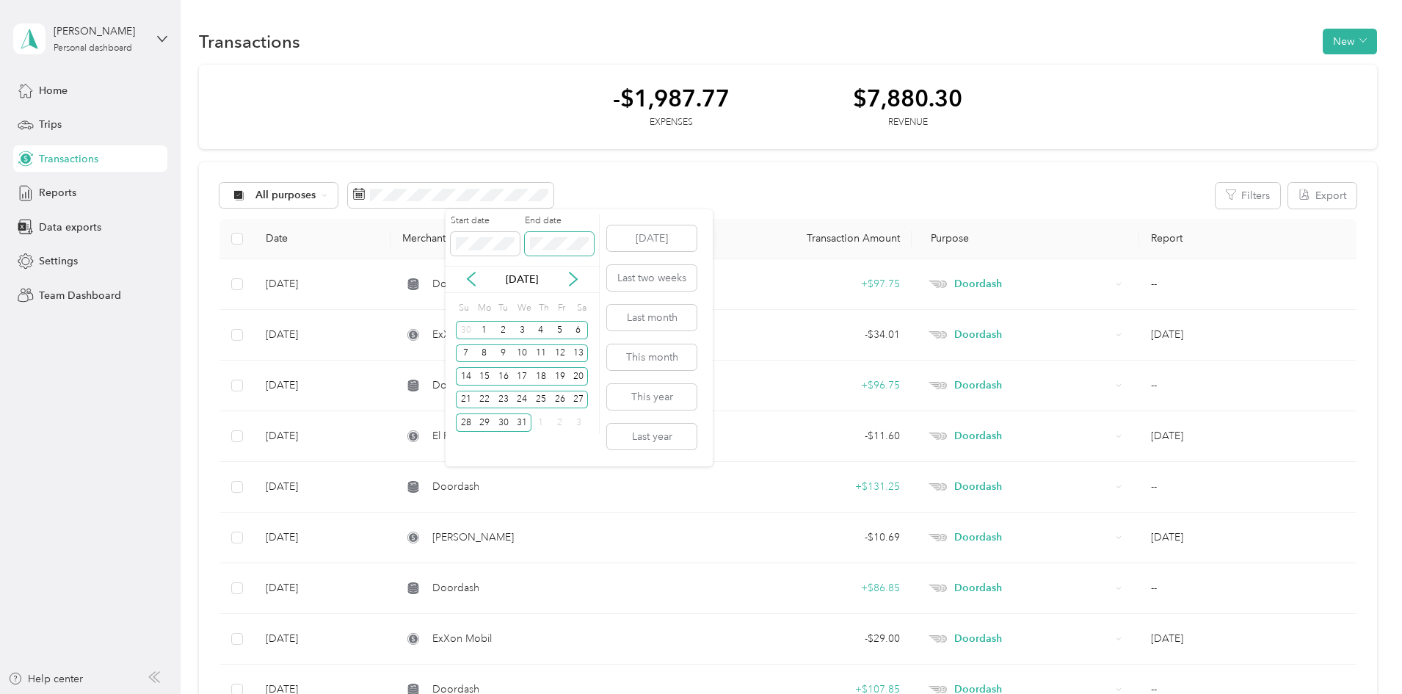 The width and height of the screenshot is (1402, 694). I want to click on div: Expenses, so click(671, 123).